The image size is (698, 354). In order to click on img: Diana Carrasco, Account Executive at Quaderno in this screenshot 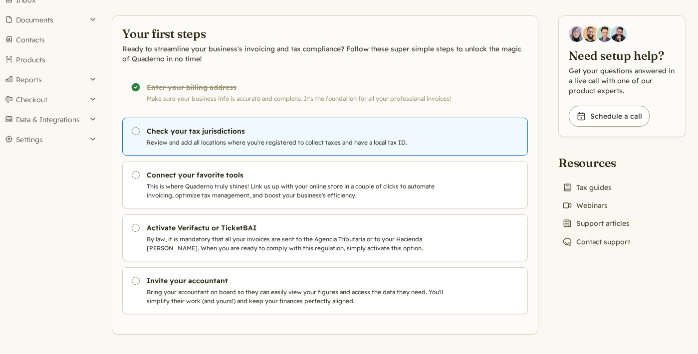, I will do `click(576, 34)`.